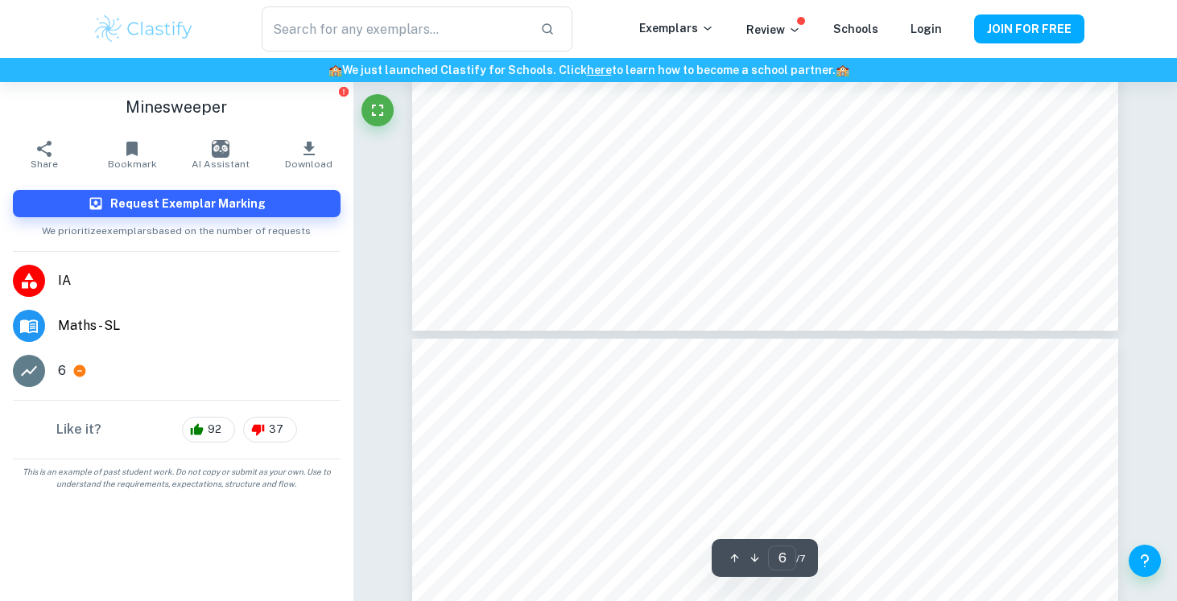 The image size is (1177, 601). Describe the element at coordinates (599, 70) in the screenshot. I see `a: here` at that location.